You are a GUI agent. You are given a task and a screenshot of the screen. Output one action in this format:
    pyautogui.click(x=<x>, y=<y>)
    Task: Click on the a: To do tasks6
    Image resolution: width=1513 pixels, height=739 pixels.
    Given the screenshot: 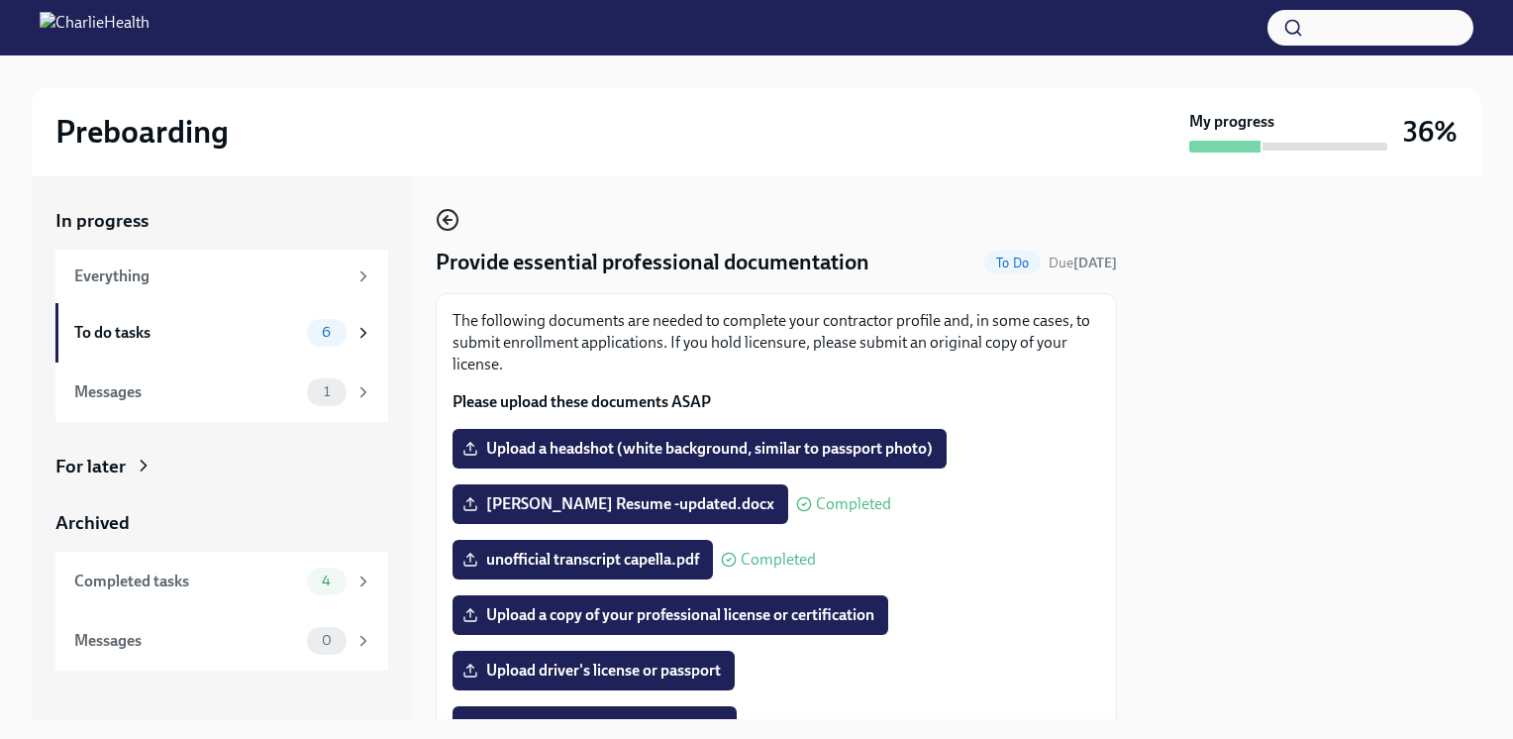 What is the action you would take?
    pyautogui.click(x=222, y=333)
    